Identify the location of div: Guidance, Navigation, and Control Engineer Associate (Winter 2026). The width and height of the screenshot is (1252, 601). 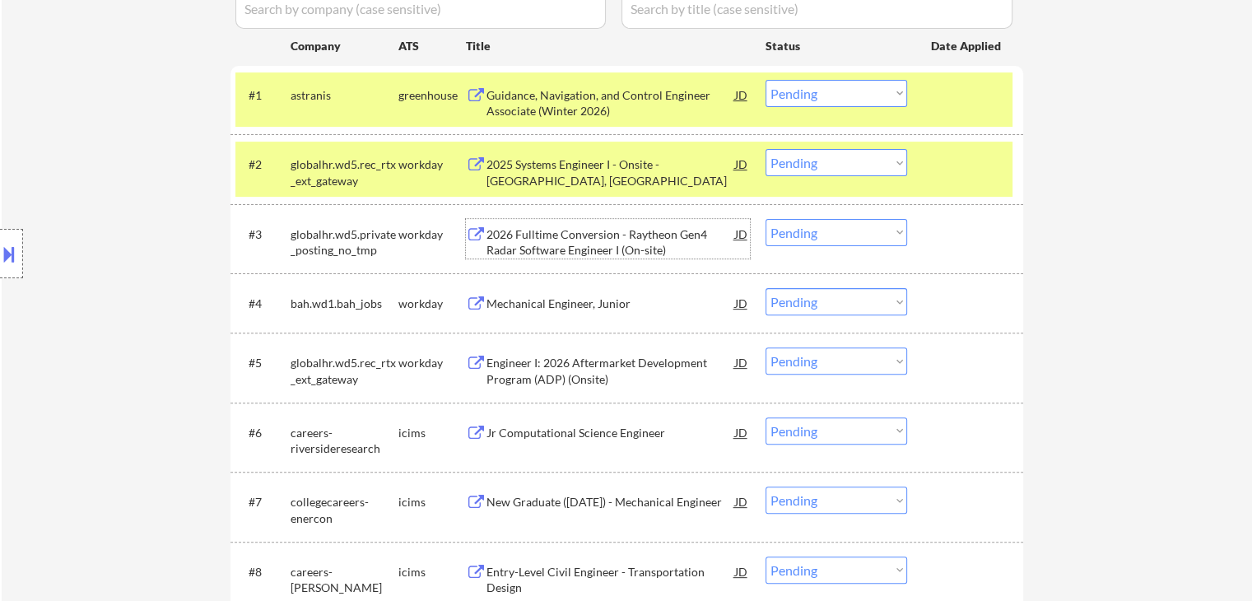
(611, 103).